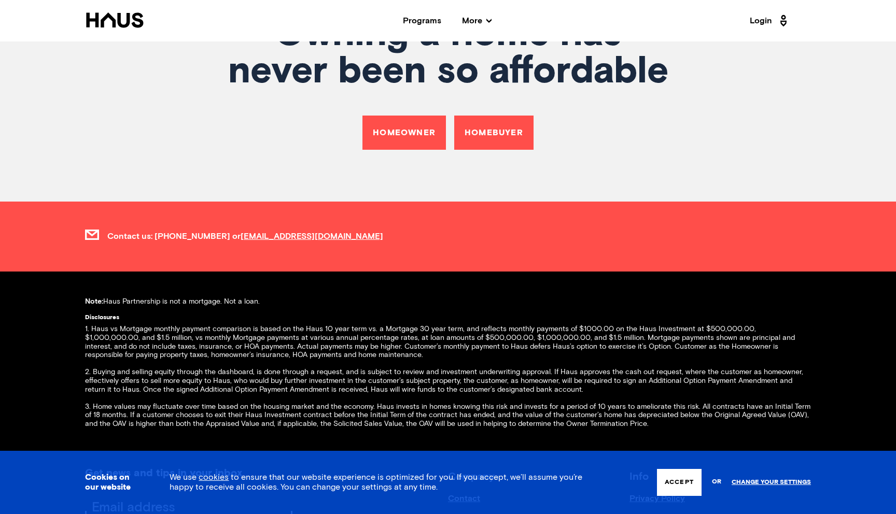  What do you see at coordinates (448, 320) in the screenshot?
I see `h1: Disclosures` at bounding box center [448, 320].